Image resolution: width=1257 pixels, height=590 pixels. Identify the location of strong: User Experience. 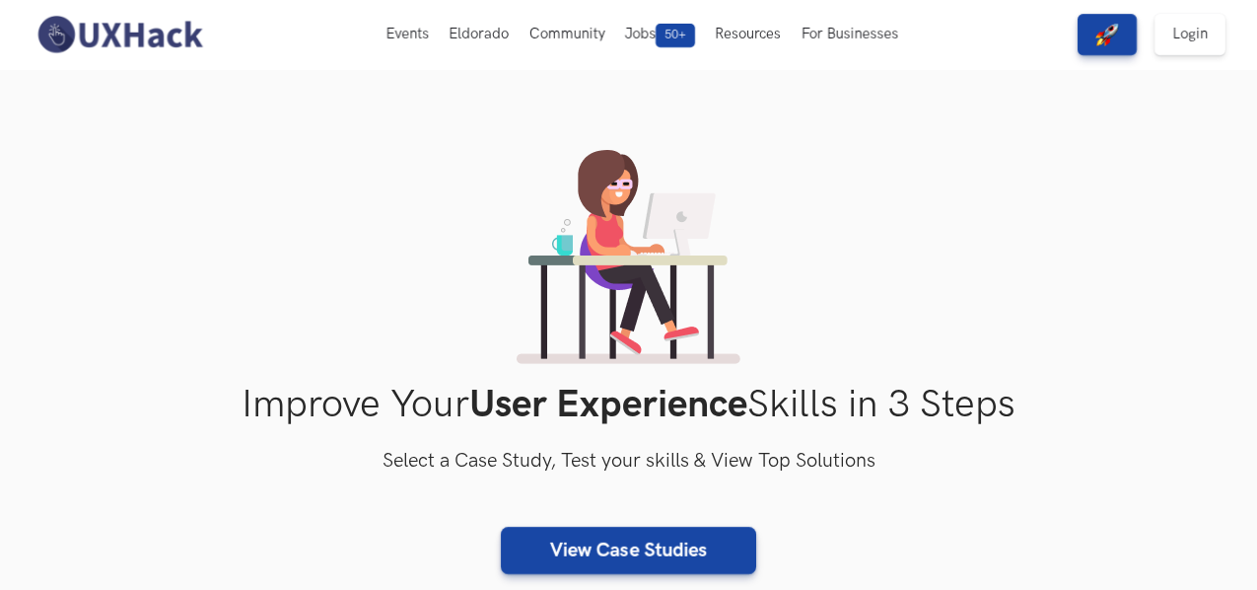
(608, 404).